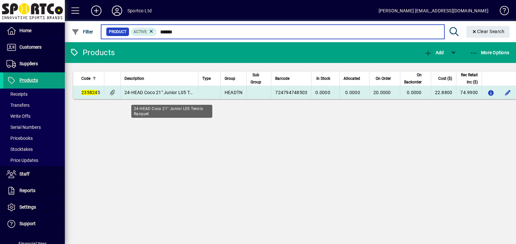  I want to click on a: Pricebooks, so click(34, 138).